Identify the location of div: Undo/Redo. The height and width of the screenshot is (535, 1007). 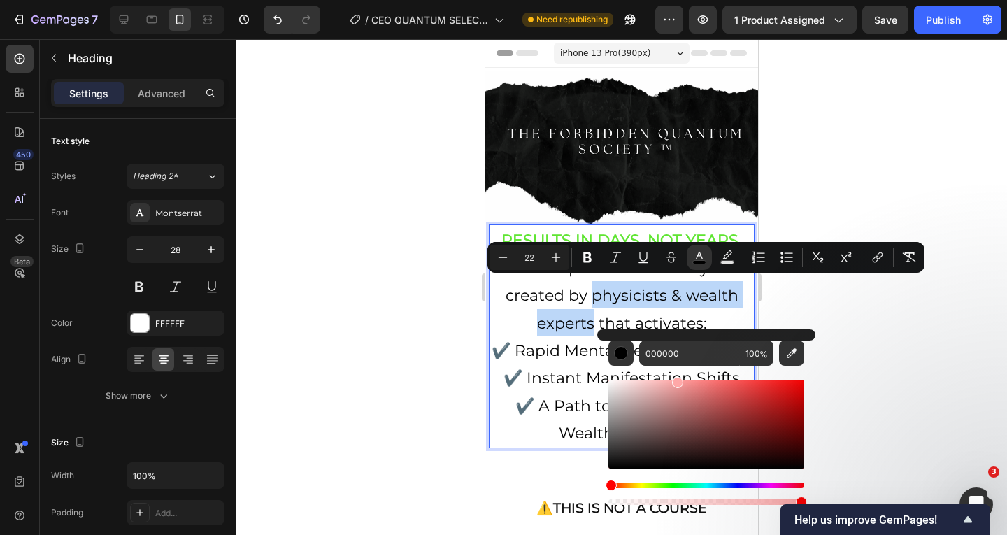
(292, 20).